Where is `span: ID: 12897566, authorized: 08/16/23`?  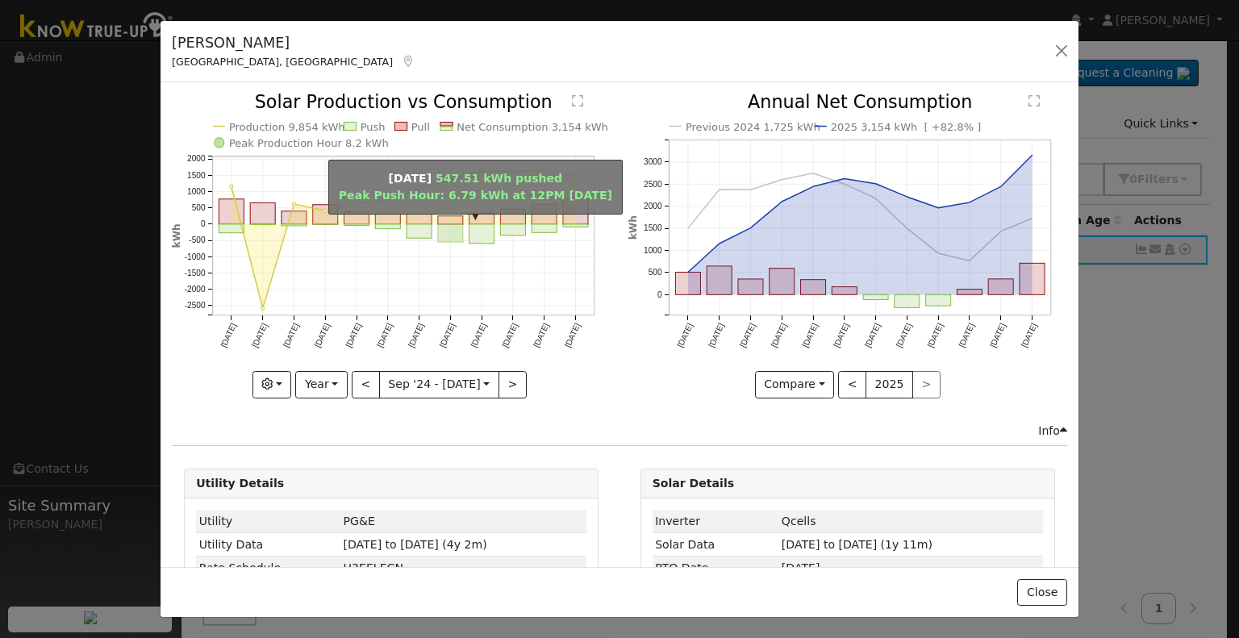
span: ID: 12897566, authorized: 08/16/23 is located at coordinates (359, 521).